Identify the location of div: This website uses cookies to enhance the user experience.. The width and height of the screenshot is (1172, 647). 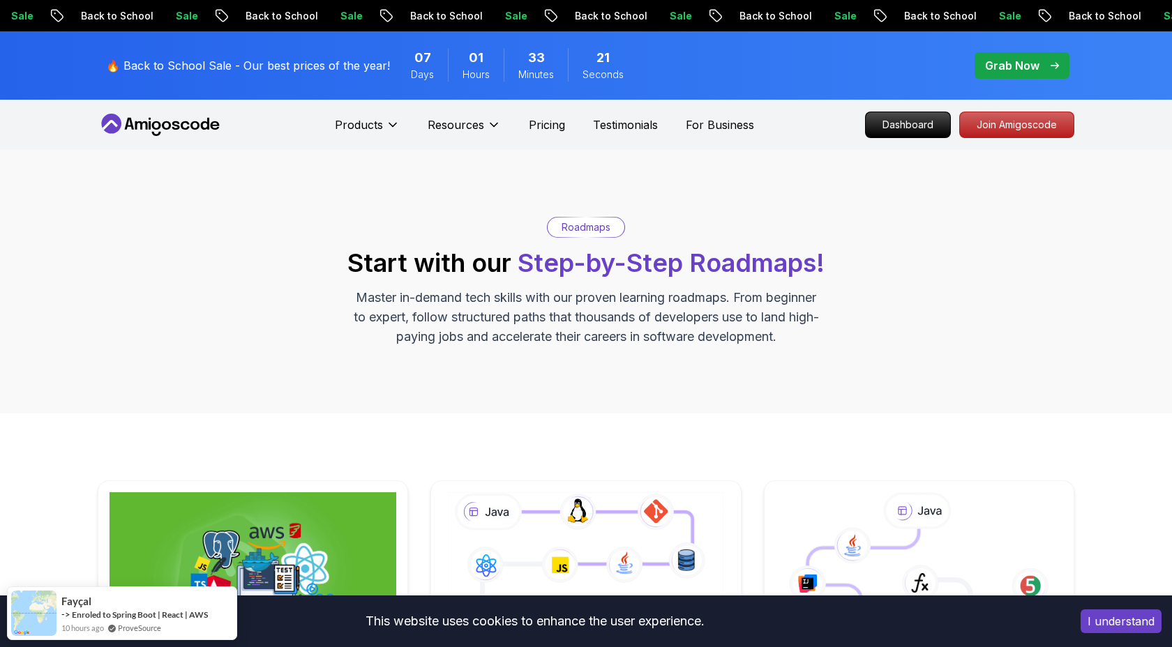
(535, 622).